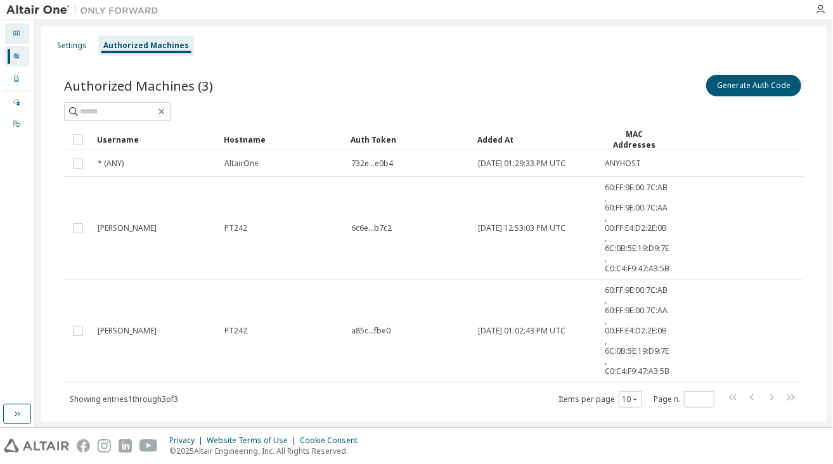 This screenshot has height=464, width=833. What do you see at coordinates (72, 46) in the screenshot?
I see `div: Settings` at bounding box center [72, 46].